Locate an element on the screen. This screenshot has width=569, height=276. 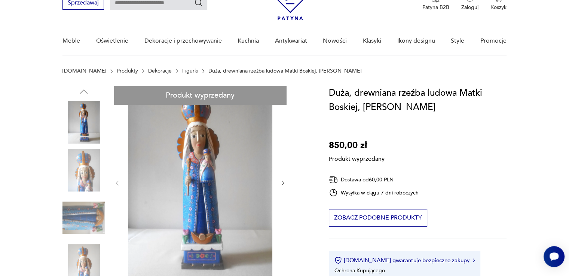
a: Sprzedawaj is located at coordinates (83, 3).